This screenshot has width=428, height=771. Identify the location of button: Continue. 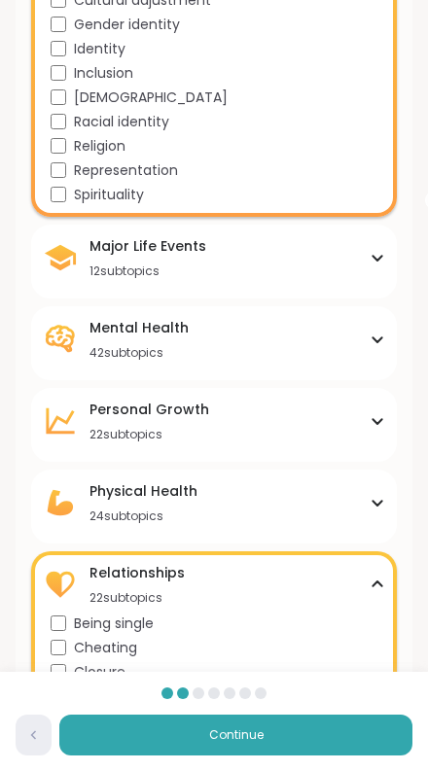
(235, 735).